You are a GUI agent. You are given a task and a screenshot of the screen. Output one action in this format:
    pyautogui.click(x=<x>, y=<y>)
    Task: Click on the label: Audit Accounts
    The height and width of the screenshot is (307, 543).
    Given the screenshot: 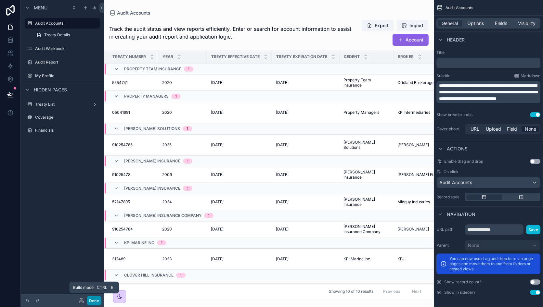 What is the action you would take?
    pyautogui.click(x=66, y=23)
    